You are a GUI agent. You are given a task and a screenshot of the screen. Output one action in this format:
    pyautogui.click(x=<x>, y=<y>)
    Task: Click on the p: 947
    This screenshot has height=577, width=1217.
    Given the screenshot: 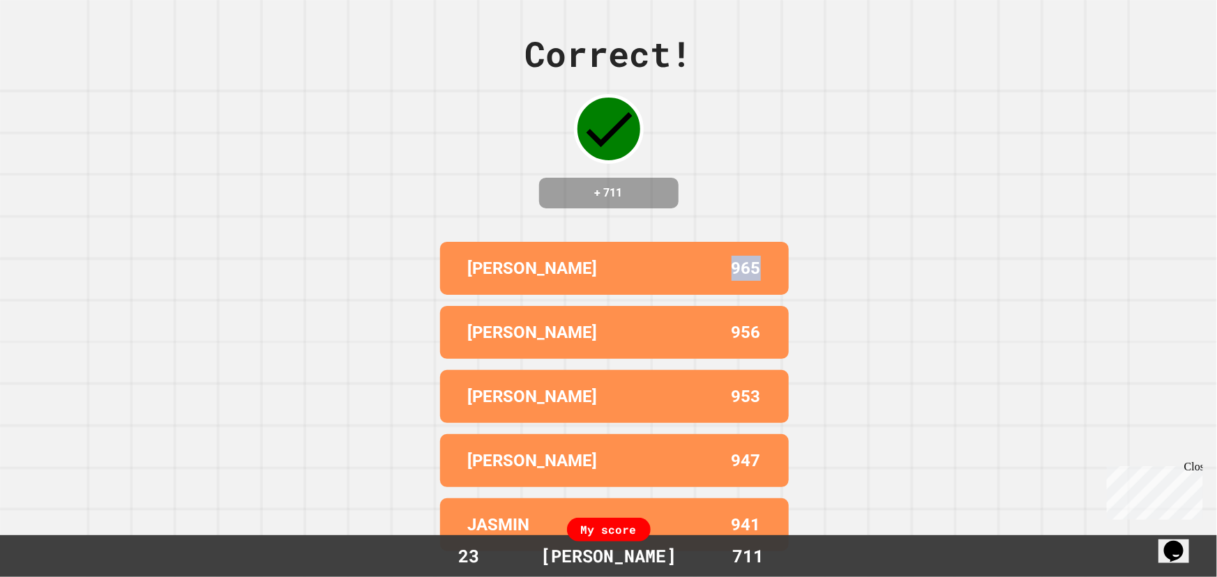 What is the action you would take?
    pyautogui.click(x=746, y=461)
    